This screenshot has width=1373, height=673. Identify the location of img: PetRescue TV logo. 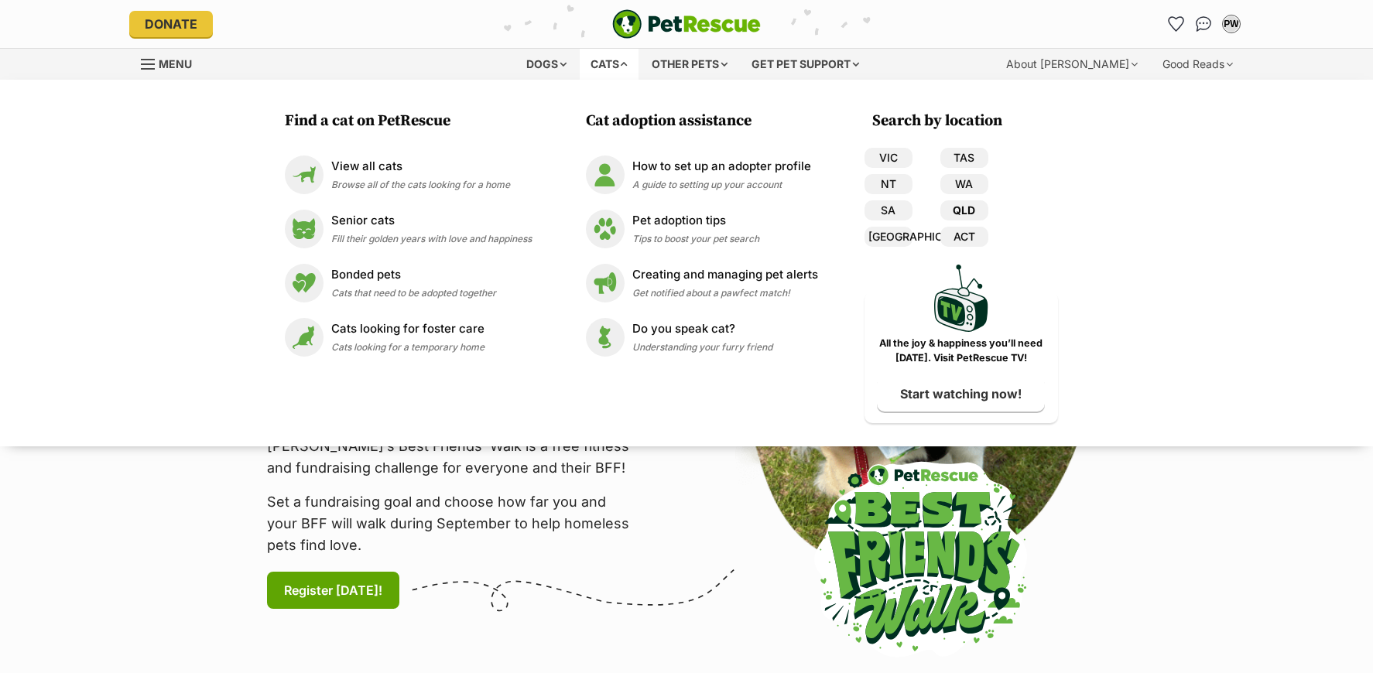
(961, 298).